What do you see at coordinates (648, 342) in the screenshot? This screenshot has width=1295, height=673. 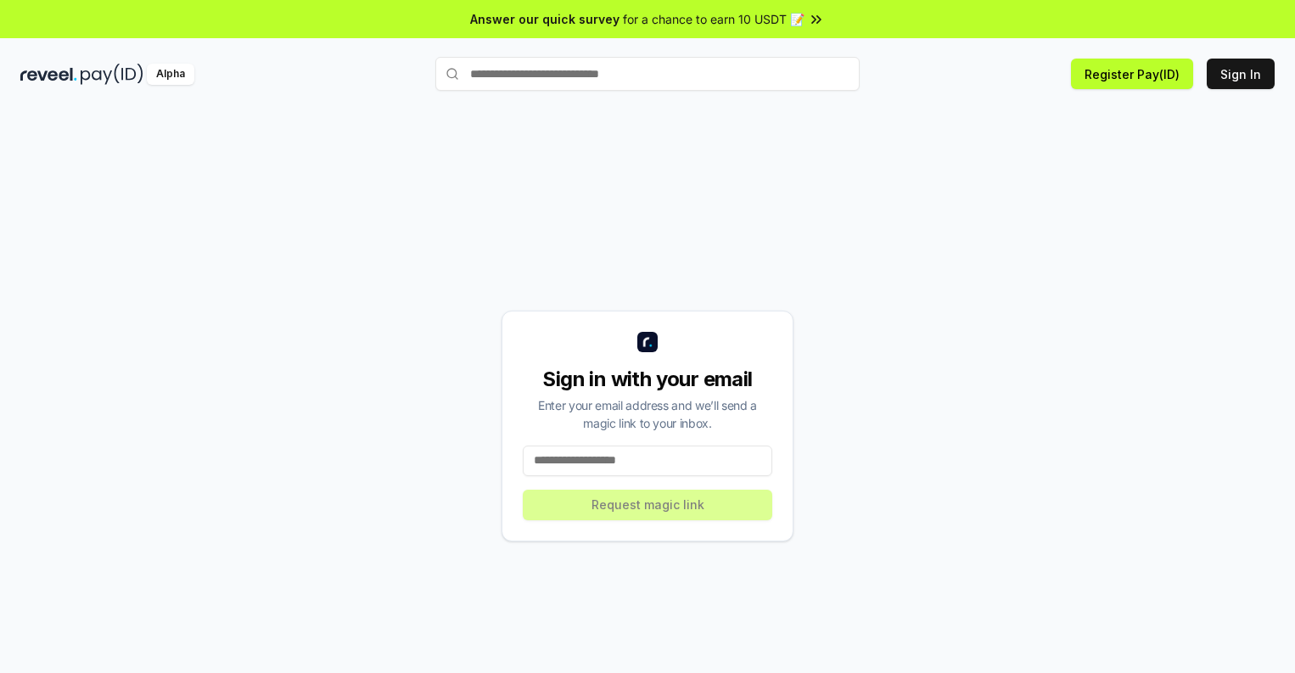 I see `img: logo_small` at bounding box center [648, 342].